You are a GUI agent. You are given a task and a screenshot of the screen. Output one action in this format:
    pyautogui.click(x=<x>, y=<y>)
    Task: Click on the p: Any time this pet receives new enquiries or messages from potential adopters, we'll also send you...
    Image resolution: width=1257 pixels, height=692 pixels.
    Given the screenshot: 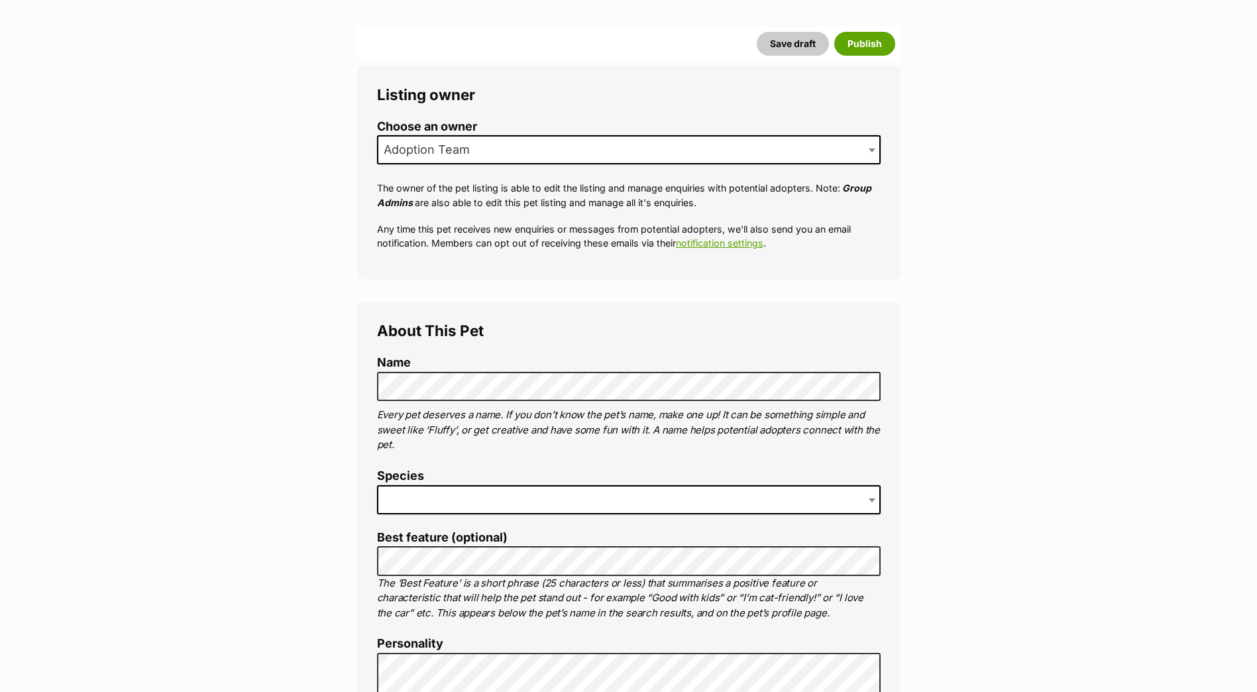 What is the action you would take?
    pyautogui.click(x=629, y=236)
    